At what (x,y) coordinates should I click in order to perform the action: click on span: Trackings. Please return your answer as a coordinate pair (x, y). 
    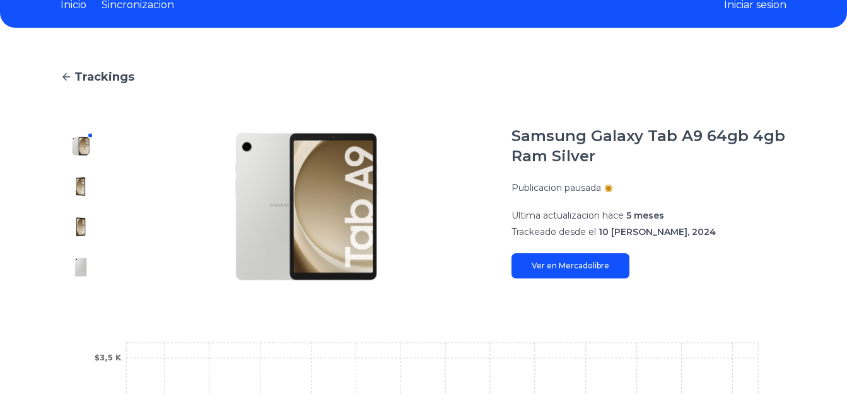
    Looking at the image, I should click on (104, 77).